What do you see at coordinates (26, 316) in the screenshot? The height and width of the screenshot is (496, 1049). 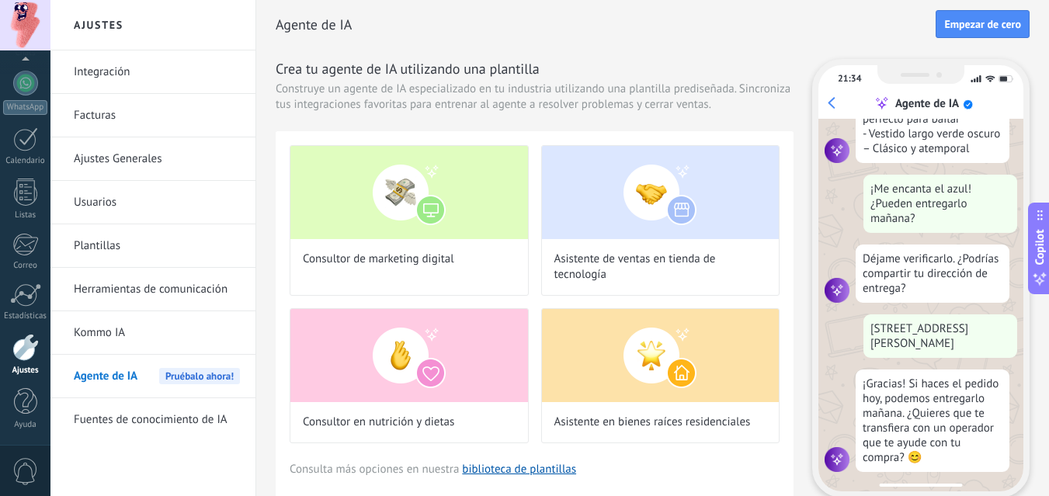 I see `div: Estadísticas` at bounding box center [26, 316].